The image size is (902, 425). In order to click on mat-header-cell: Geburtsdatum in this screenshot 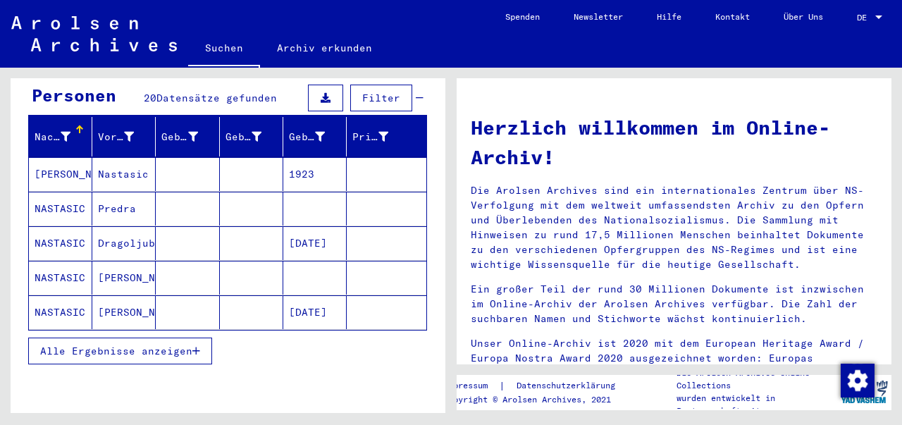, I will do `click(315, 137)`.